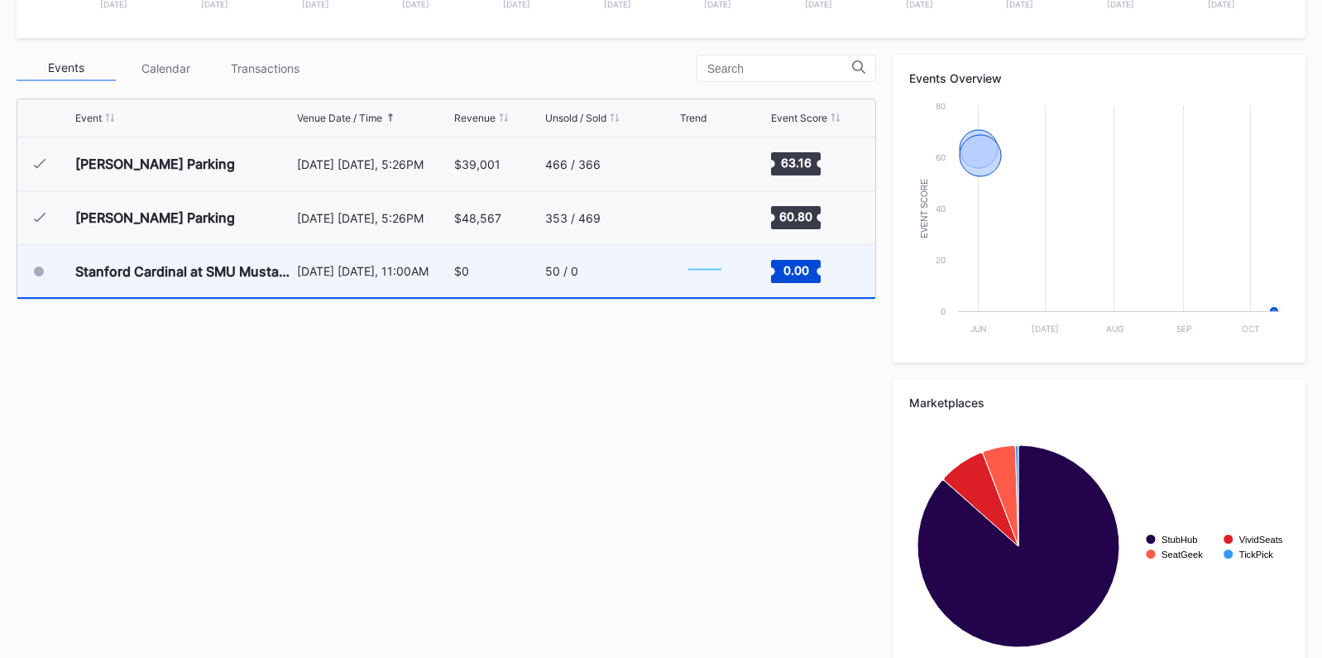  Describe the element at coordinates (572, 164) in the screenshot. I see `div: 466 / 366` at that location.